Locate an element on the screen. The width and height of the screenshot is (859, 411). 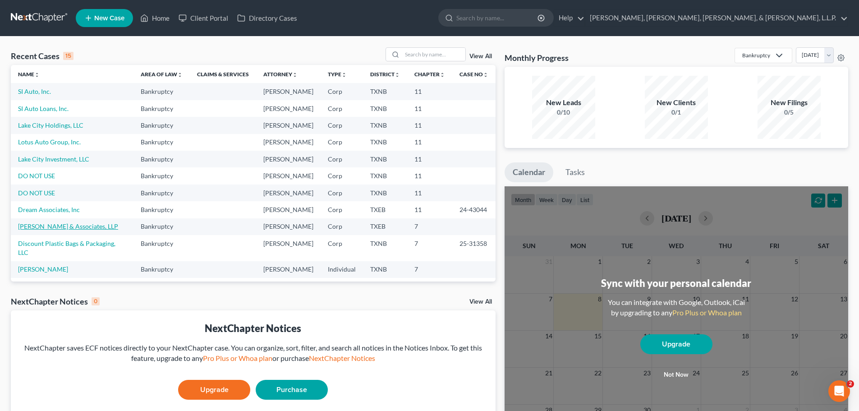
a: Area of Lawunfold_more is located at coordinates (161, 74).